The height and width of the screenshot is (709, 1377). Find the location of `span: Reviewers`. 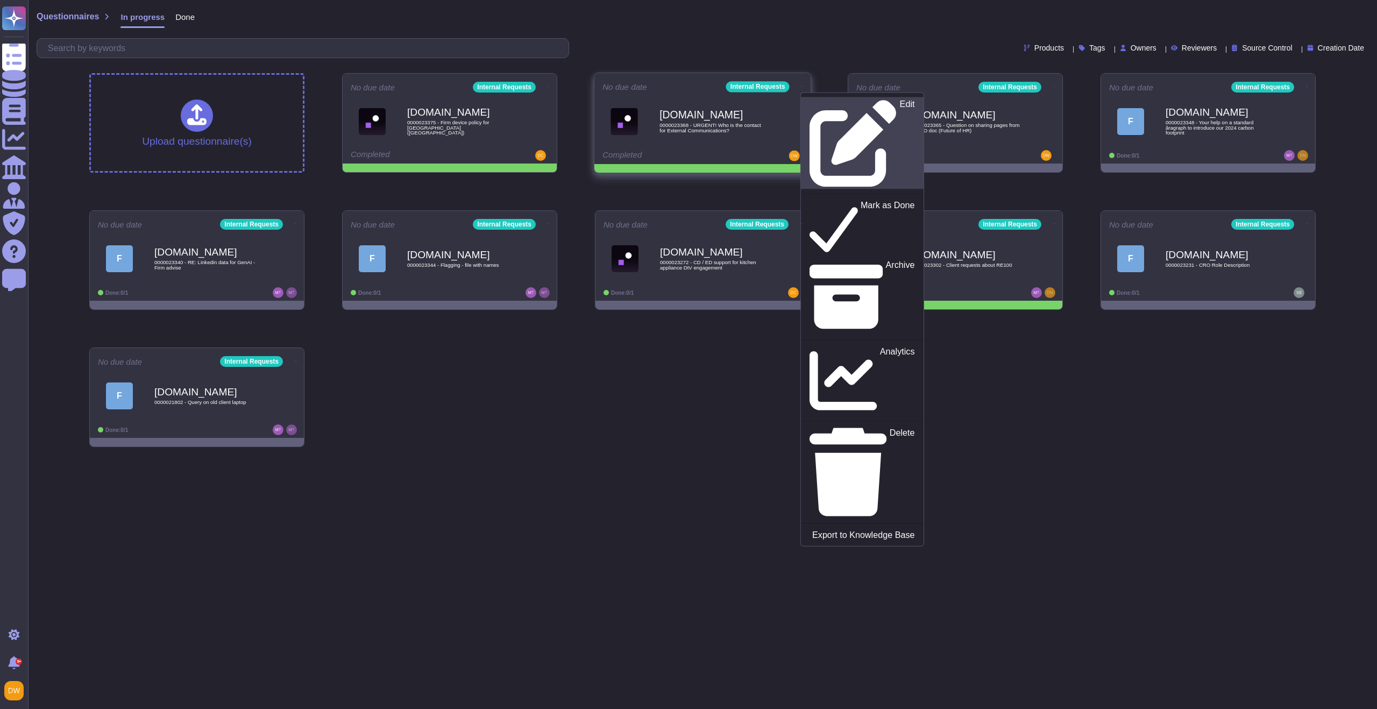

span: Reviewers is located at coordinates (1199, 48).